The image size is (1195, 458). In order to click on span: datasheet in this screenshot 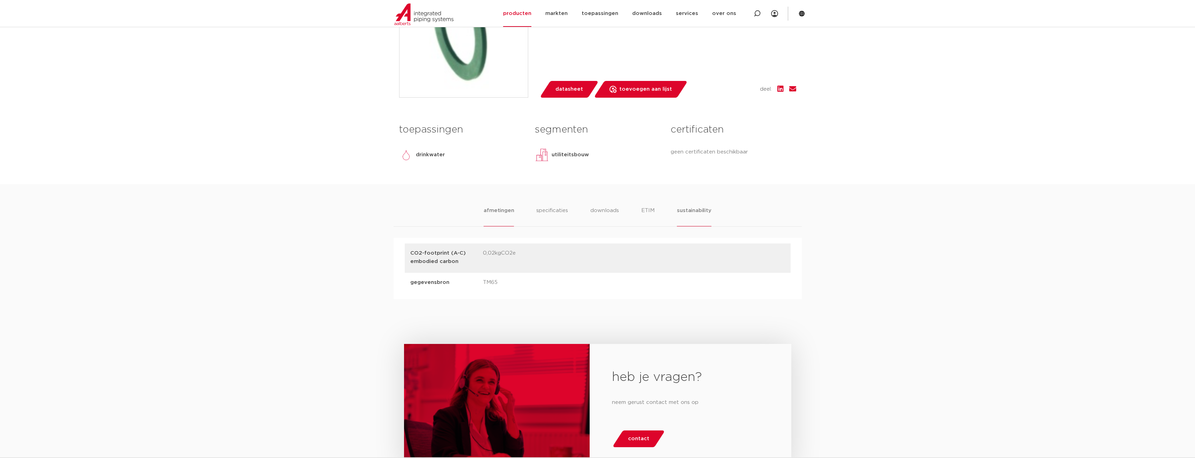, I will do `click(569, 89)`.